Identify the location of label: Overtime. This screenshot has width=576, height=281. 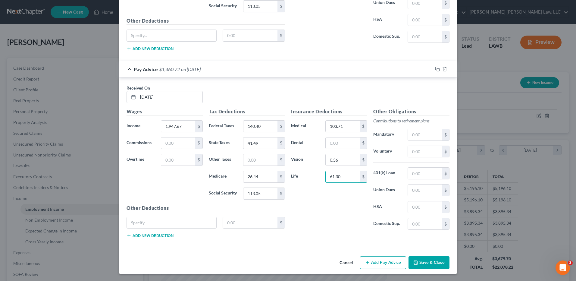
(141, 160).